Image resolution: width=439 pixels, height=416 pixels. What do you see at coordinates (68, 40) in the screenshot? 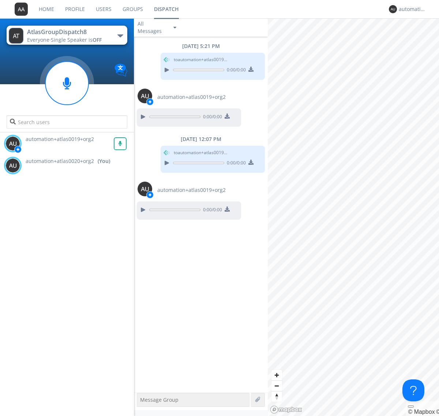
I see `div: Everyone ·` at bounding box center [68, 40].